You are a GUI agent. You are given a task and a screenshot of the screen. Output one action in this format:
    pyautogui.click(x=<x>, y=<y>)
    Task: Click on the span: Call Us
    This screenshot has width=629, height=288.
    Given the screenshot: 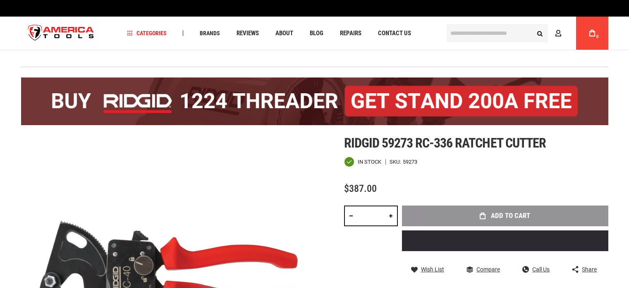 What is the action you would take?
    pyautogui.click(x=541, y=269)
    